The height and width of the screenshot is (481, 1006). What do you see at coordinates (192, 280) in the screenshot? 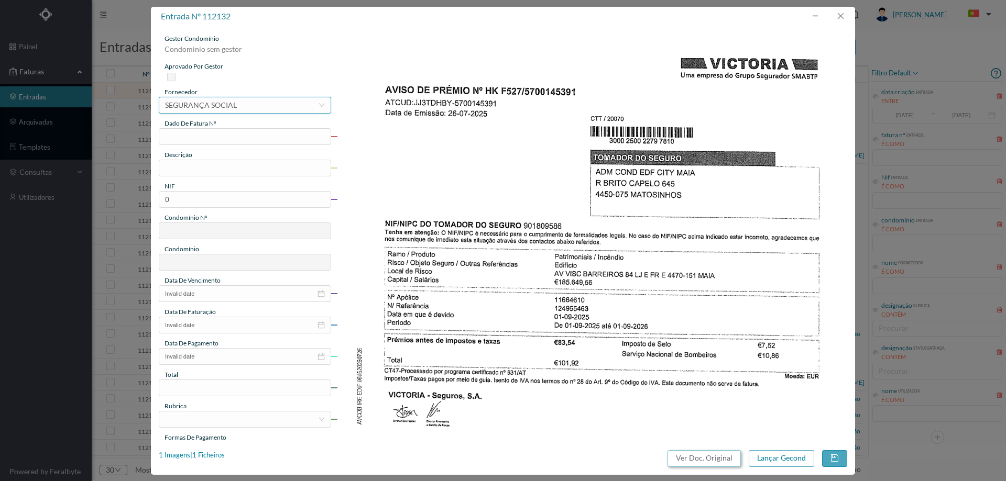
I see `span: data de vencimento` at bounding box center [192, 280].